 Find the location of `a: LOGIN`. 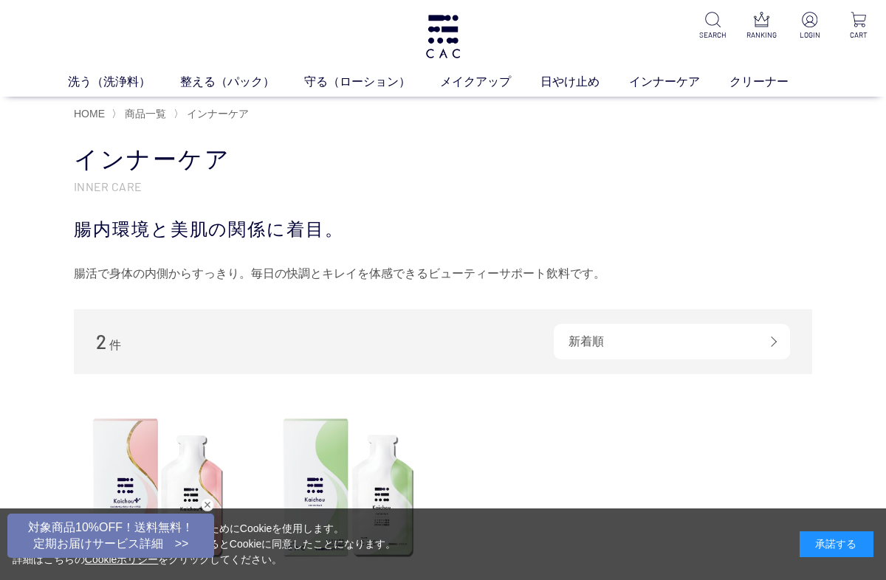

a: LOGIN is located at coordinates (810, 26).